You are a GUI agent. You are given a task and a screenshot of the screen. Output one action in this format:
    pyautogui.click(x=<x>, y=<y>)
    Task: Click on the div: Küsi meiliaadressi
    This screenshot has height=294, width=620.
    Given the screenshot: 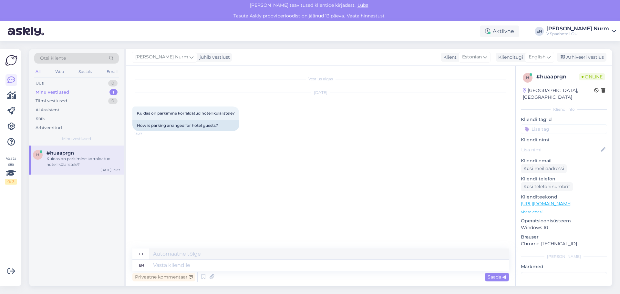 What is the action you would take?
    pyautogui.click(x=544, y=168)
    